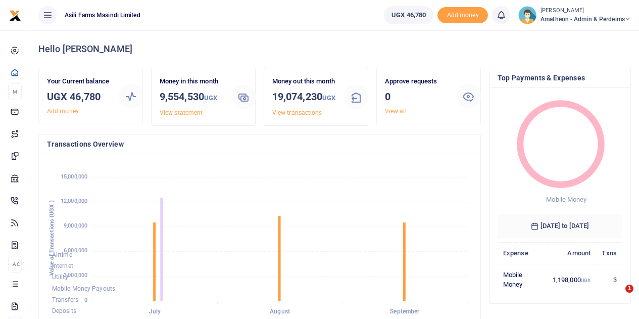 The width and height of the screenshot is (639, 319). Describe the element at coordinates (181, 113) in the screenshot. I see `a: View statement` at that location.